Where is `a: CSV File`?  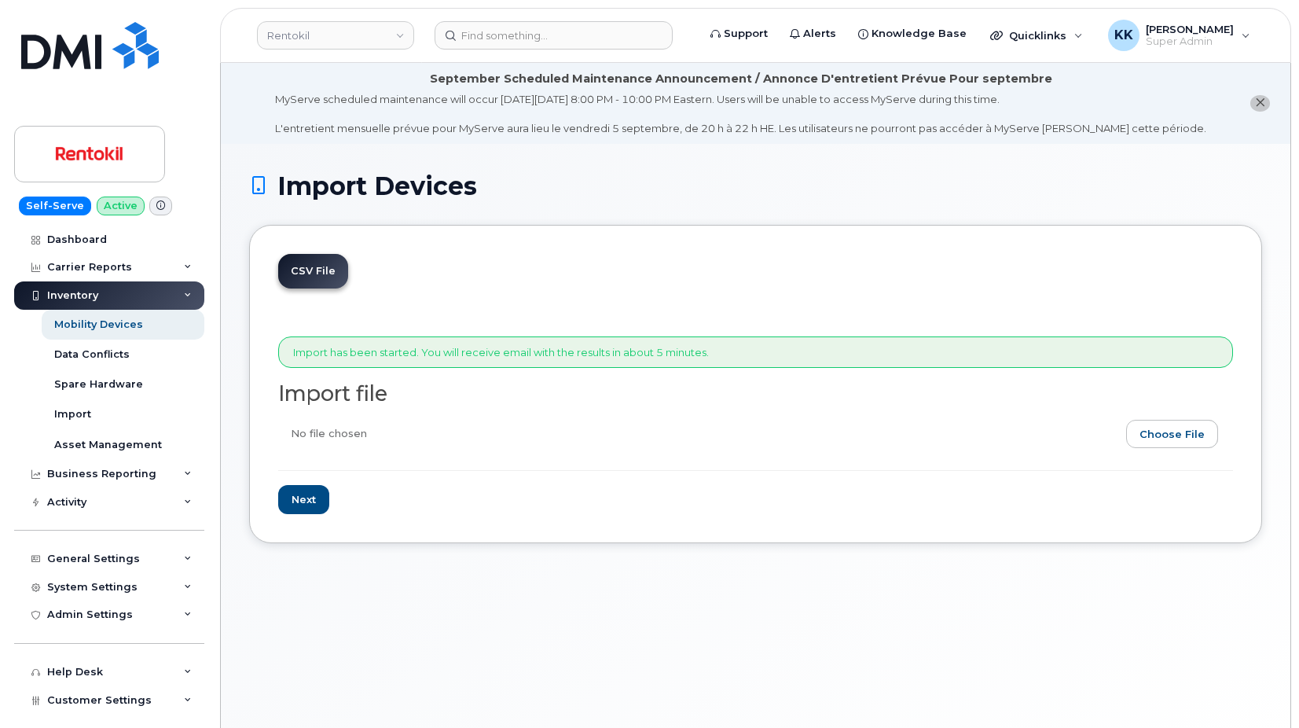
a: CSV File is located at coordinates (313, 271).